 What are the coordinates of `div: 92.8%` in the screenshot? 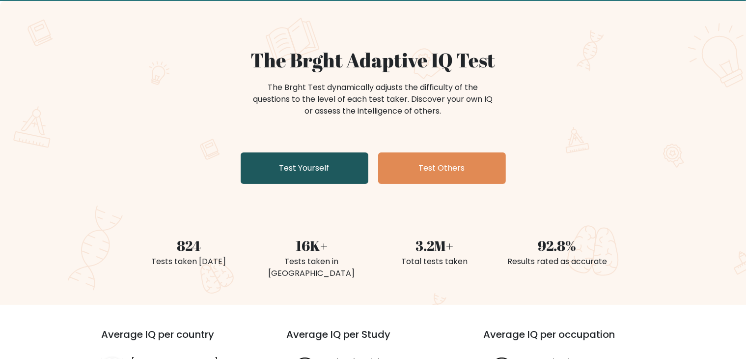 It's located at (558, 245).